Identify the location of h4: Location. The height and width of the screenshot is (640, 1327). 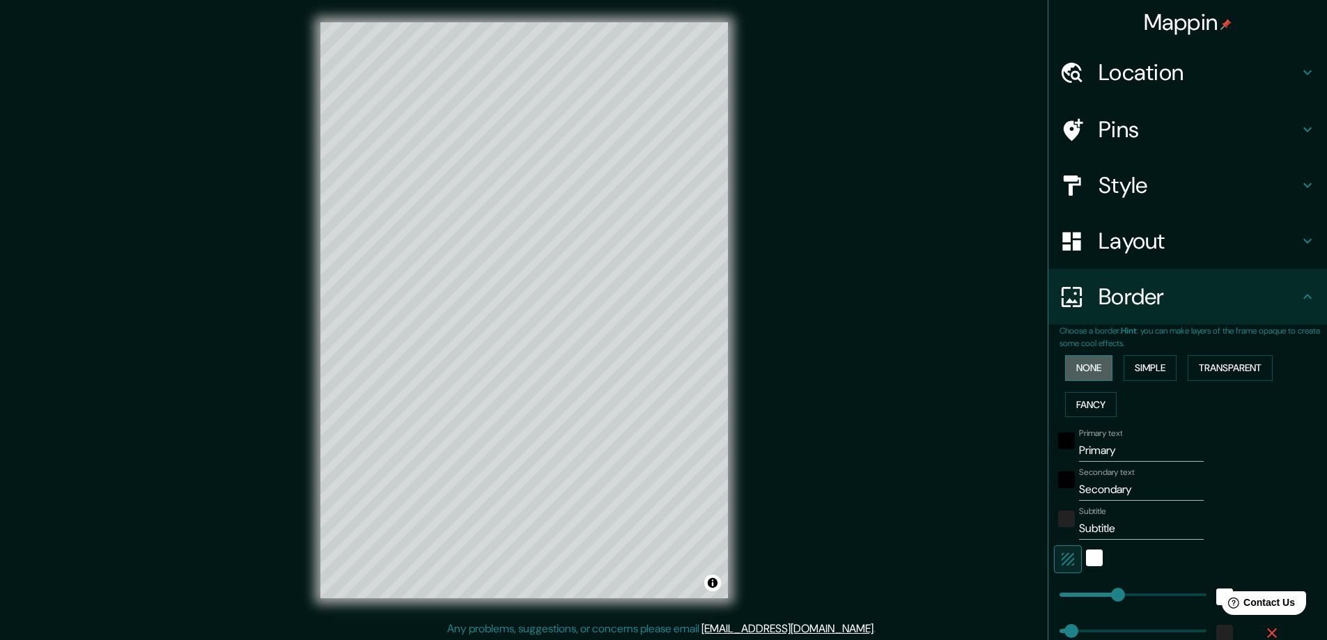
(1199, 72).